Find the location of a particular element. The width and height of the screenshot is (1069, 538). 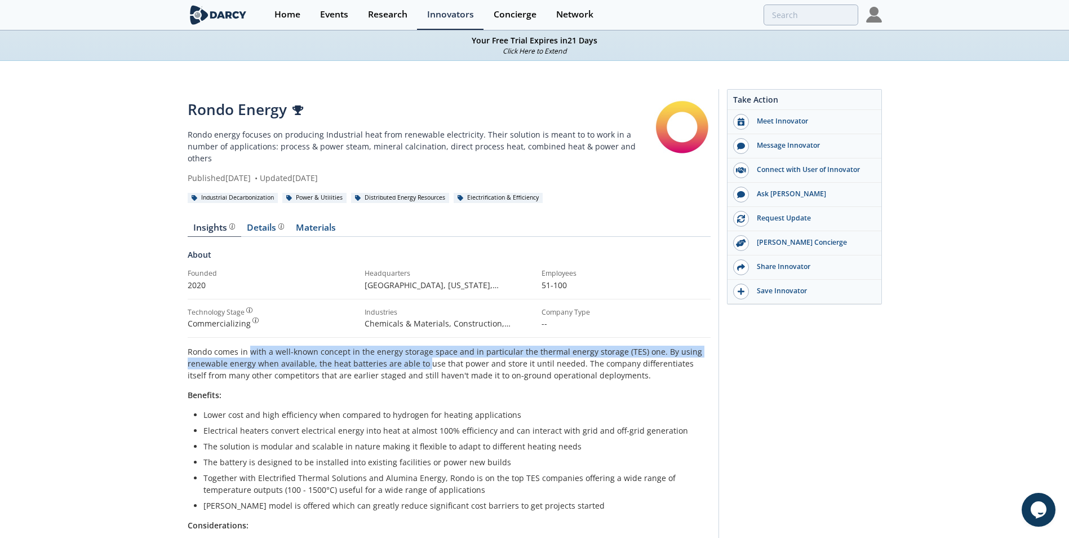

div: Power & Utilities is located at coordinates (315, 198).